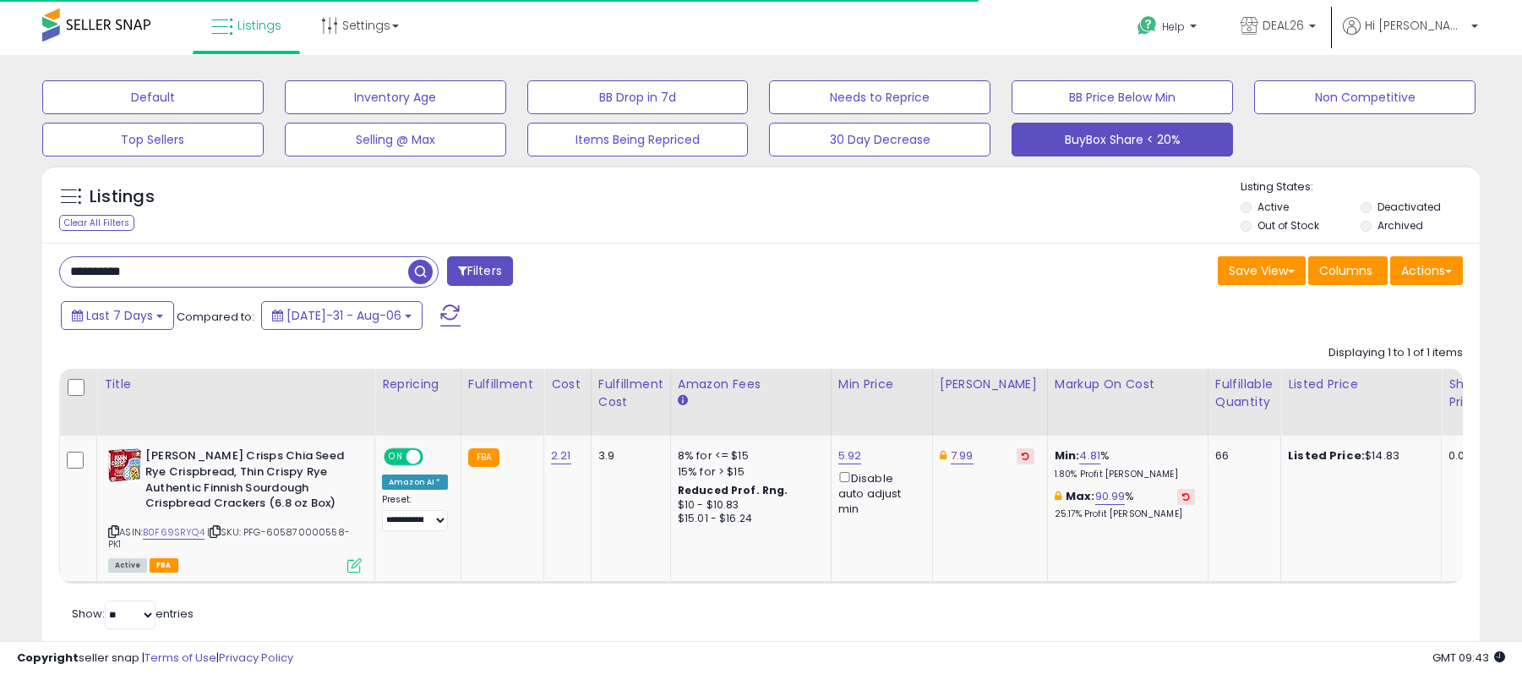  Describe the element at coordinates (561, 456) in the screenshot. I see `a: 2.21` at that location.